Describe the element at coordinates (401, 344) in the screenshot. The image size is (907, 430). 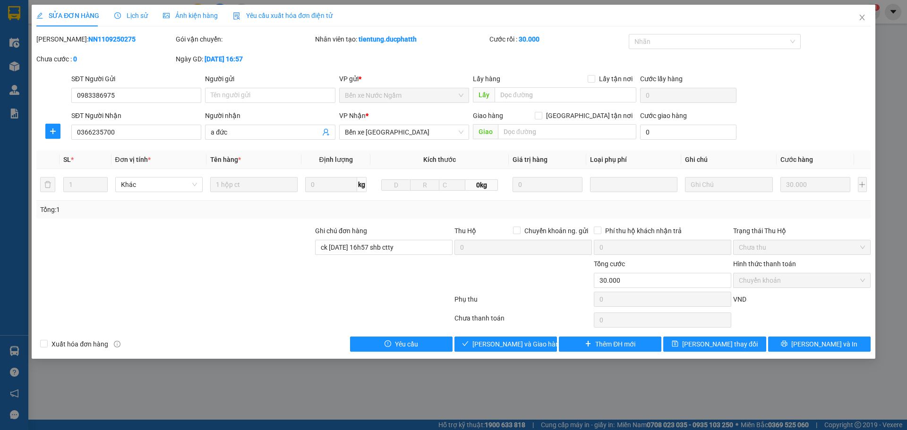
I see `button: exclamation-circleYêu cầu` at that location.